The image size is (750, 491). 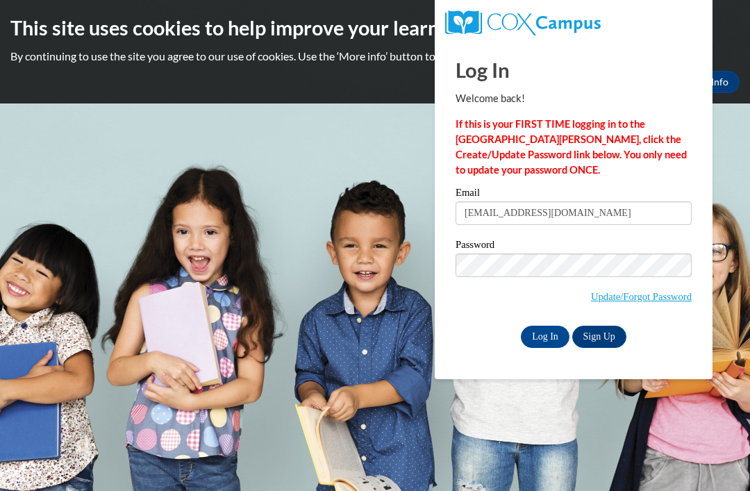 I want to click on input: Log In, so click(x=545, y=337).